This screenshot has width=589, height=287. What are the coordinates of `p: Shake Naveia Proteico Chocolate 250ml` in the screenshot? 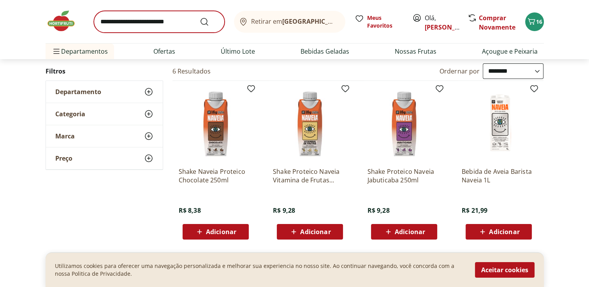 It's located at (216, 176).